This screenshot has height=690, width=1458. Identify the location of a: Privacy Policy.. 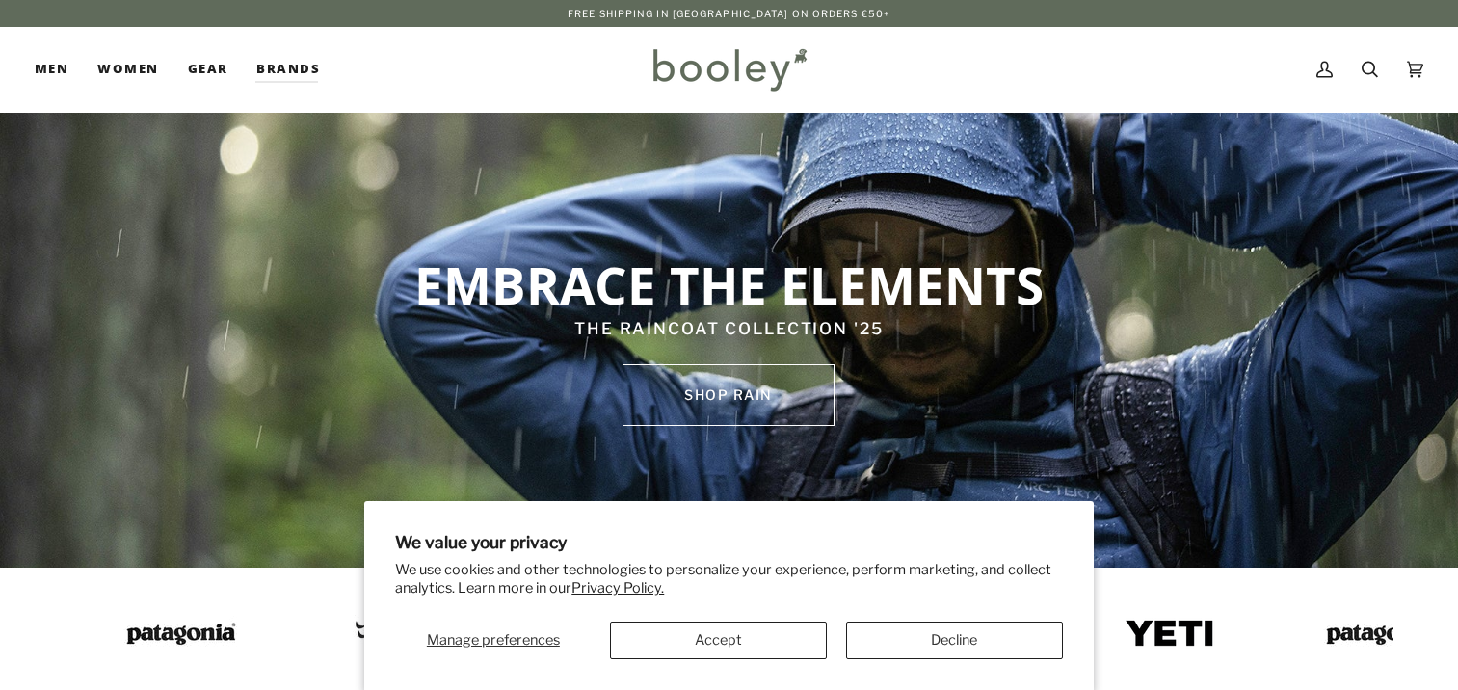
(618, 588).